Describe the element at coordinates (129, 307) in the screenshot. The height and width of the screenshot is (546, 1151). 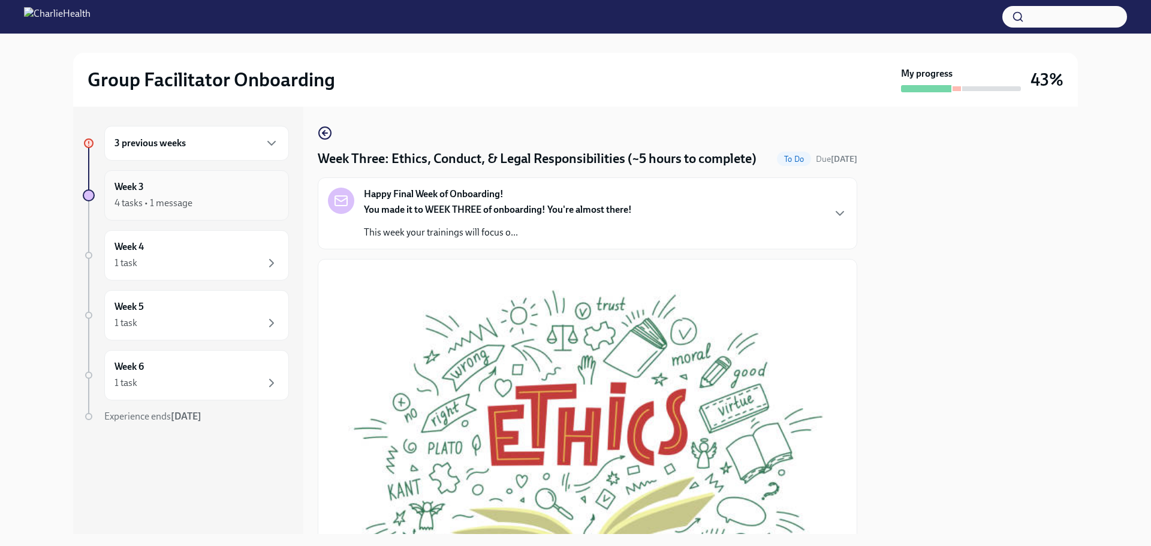
I see `h6: Week 5` at that location.